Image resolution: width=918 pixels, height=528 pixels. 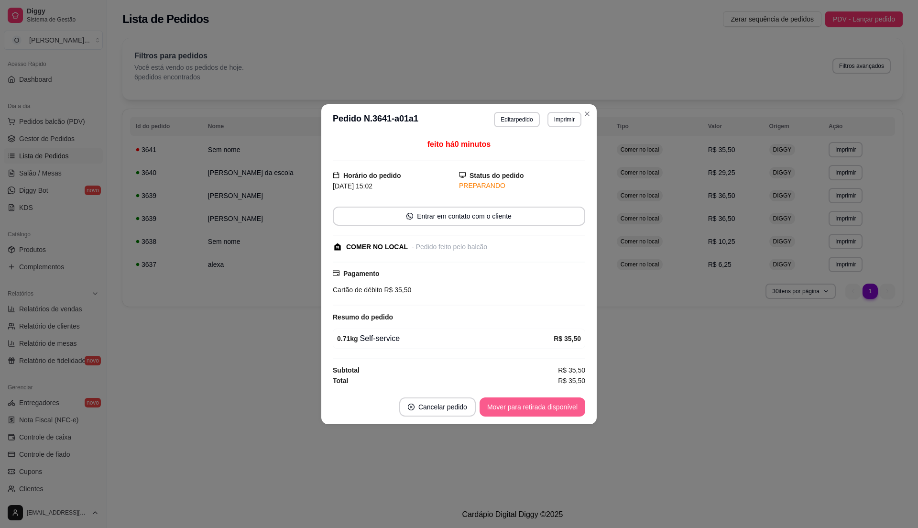 What do you see at coordinates (348, 339) in the screenshot?
I see `strong: 0.71 kg` at bounding box center [348, 339].